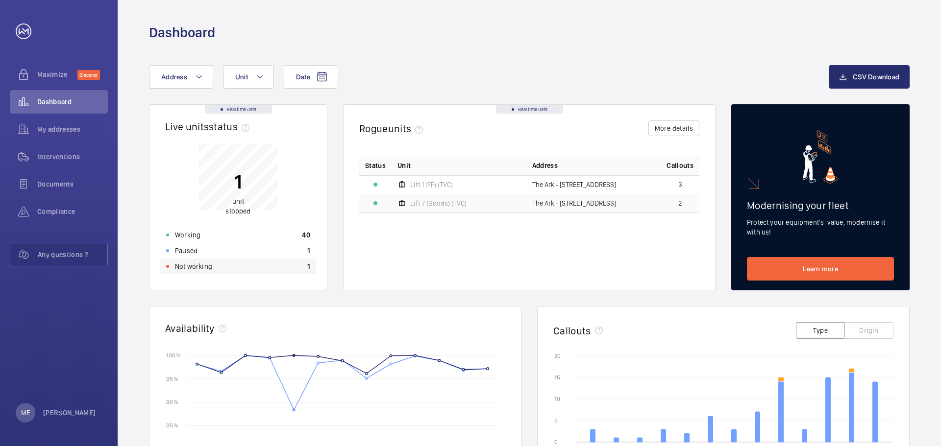 This screenshot has width=941, height=446. I want to click on p: Protect your equipment's value, modernise it with us!, so click(820, 227).